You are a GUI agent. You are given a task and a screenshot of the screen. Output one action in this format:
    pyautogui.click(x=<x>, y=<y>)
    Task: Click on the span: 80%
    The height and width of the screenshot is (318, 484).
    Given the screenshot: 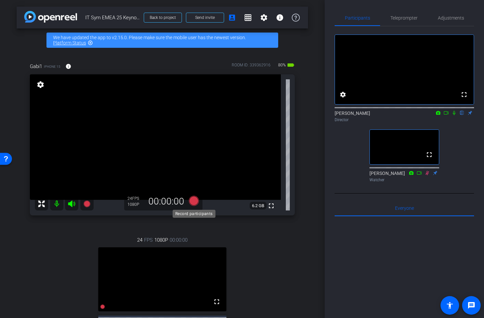 What is the action you would take?
    pyautogui.click(x=282, y=65)
    